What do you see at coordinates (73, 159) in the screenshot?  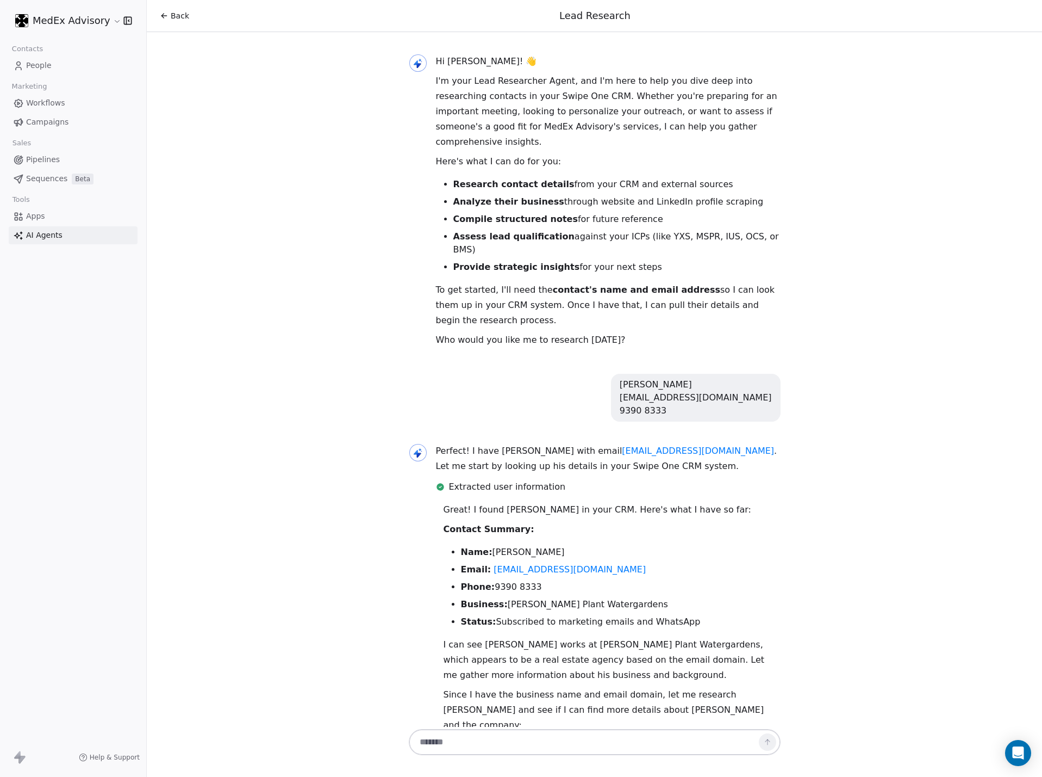 I see `a: Pipelines` at bounding box center [73, 159].